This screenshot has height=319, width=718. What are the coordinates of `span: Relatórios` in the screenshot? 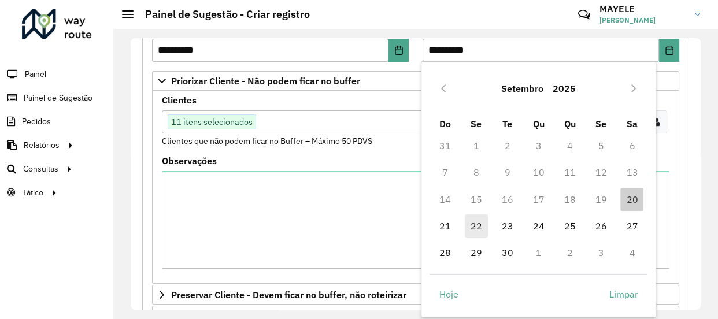 It's located at (42, 145).